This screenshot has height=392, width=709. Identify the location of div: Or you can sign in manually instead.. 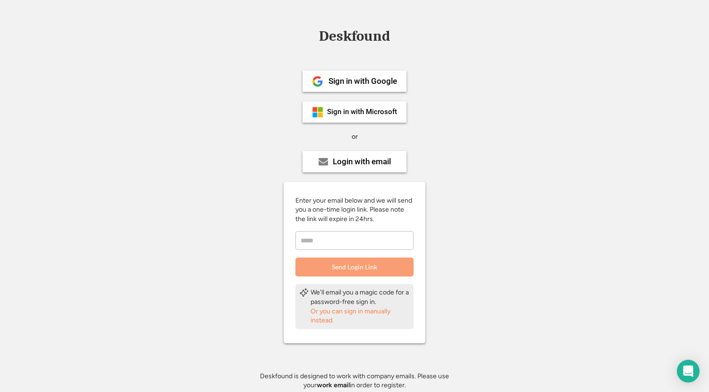
(360, 315).